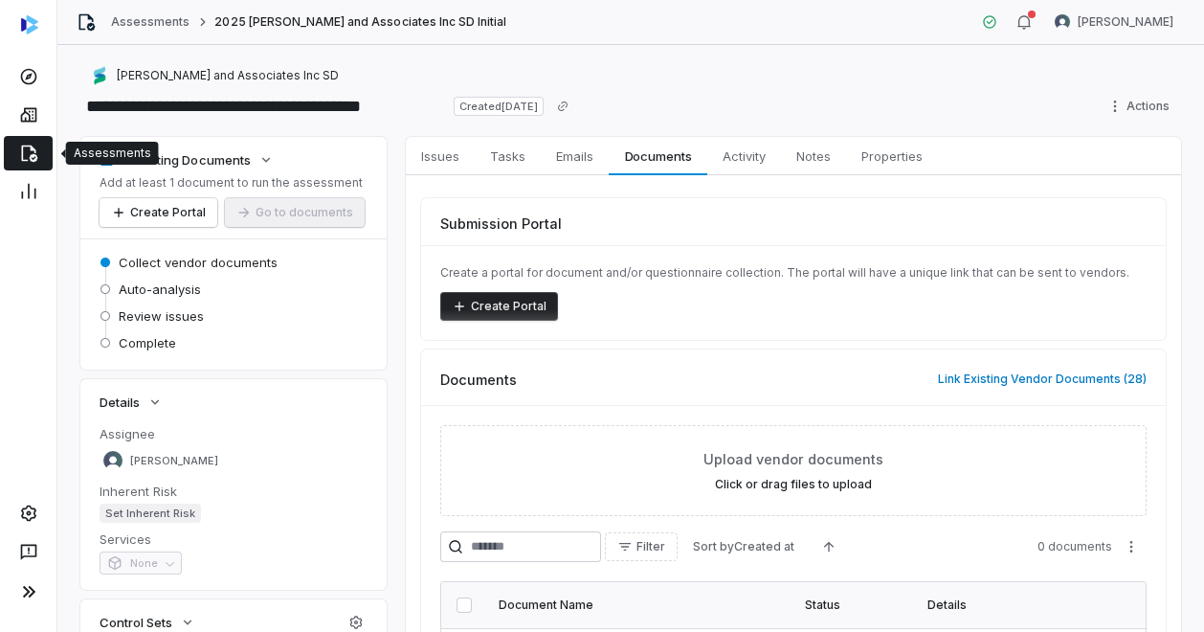  Describe the element at coordinates (112, 153) in the screenshot. I see `div: Assessments` at that location.